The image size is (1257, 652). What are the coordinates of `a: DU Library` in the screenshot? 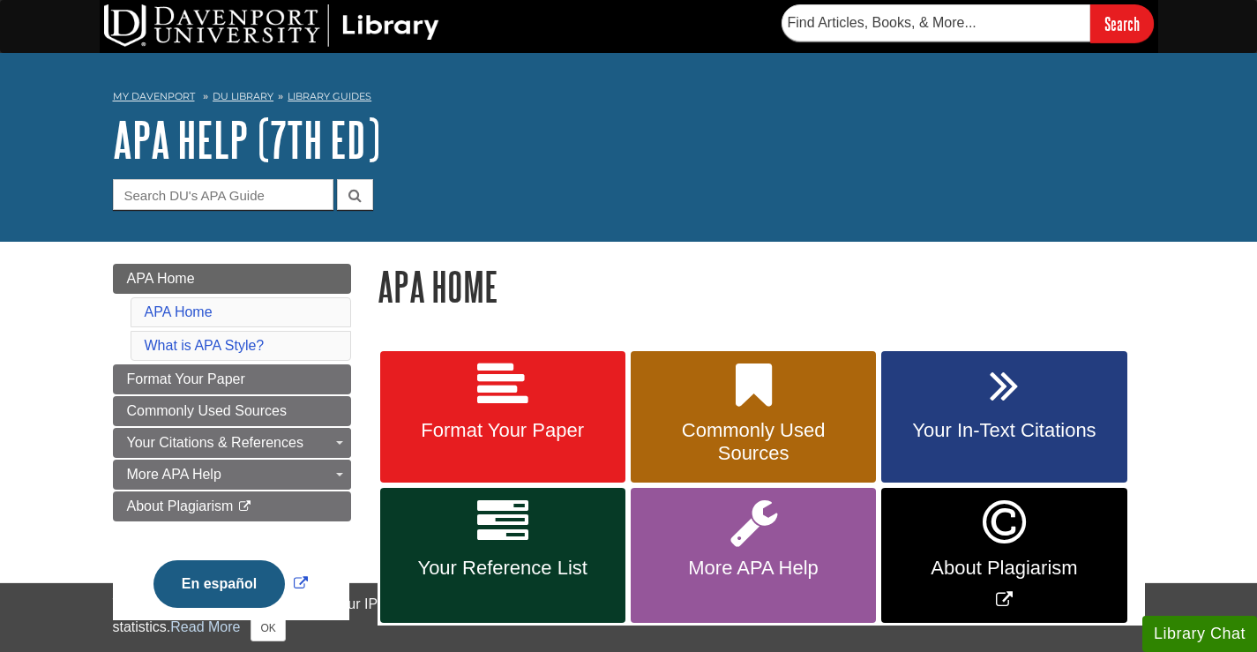 It's located at (243, 96).